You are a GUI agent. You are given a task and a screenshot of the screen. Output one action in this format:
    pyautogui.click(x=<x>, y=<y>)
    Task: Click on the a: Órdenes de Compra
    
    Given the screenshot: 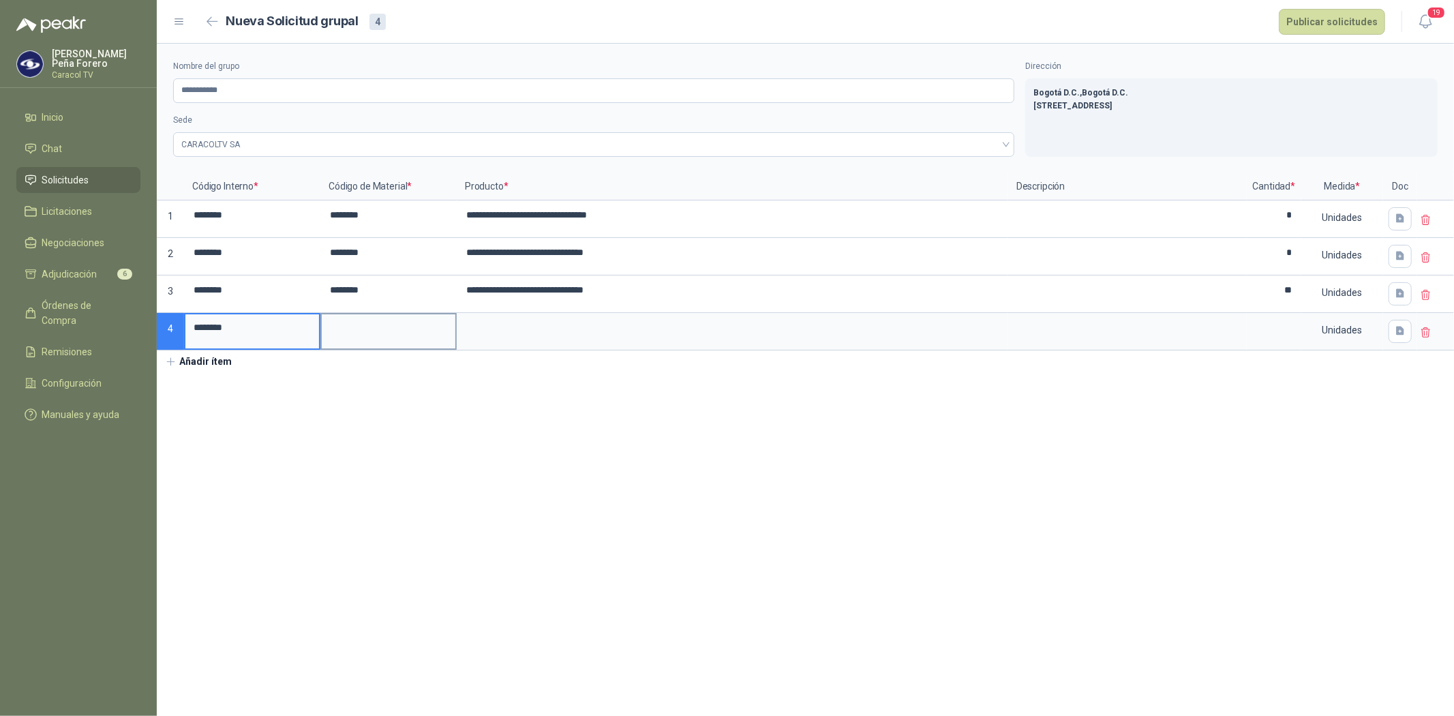 What is the action you would take?
    pyautogui.click(x=78, y=313)
    